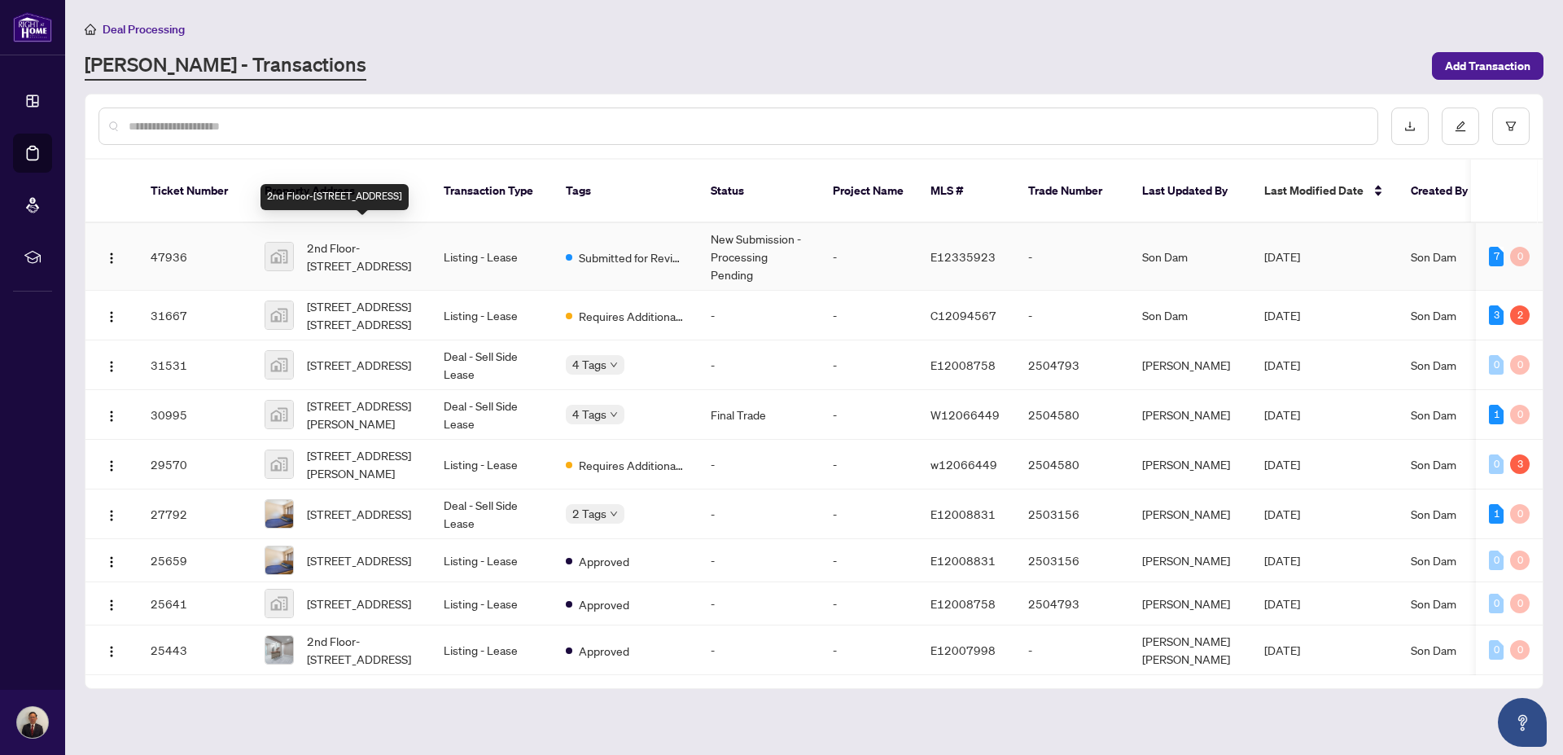 The width and height of the screenshot is (1563, 755). Describe the element at coordinates (759, 191) in the screenshot. I see `th: Status` at that location.